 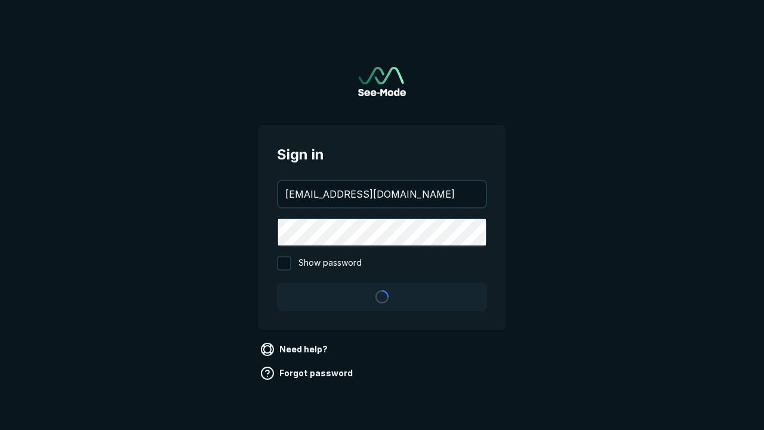 What do you see at coordinates (382, 155) in the screenshot?
I see `span: Sign in` at bounding box center [382, 155].